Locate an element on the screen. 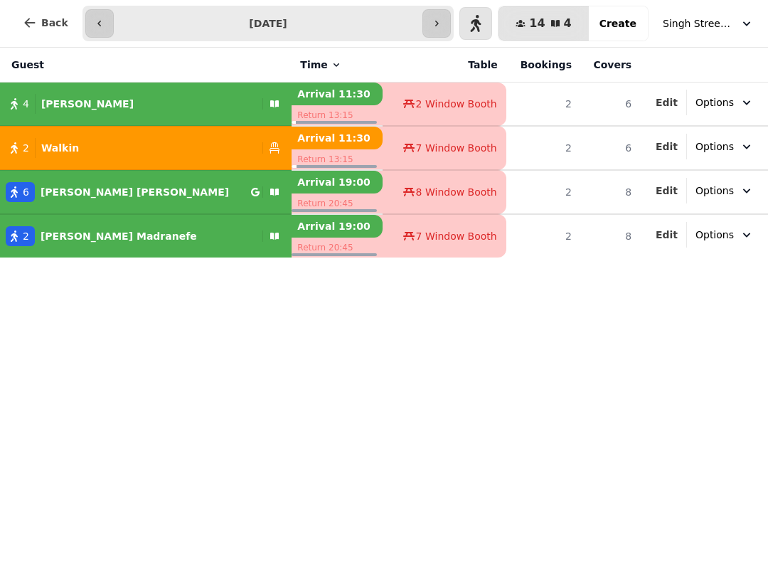 Image resolution: width=768 pixels, height=562 pixels. span: Create is located at coordinates (618, 23).